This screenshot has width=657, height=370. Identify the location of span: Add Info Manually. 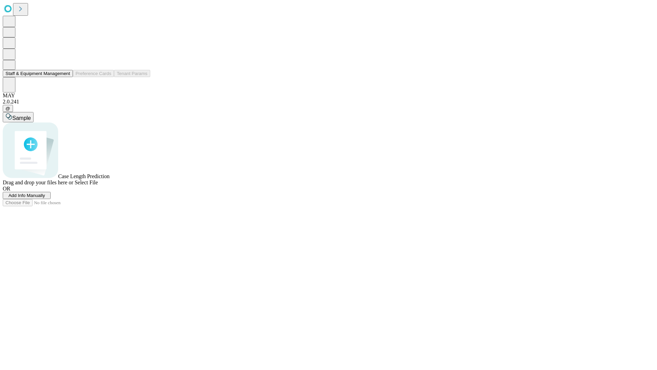
(27, 195).